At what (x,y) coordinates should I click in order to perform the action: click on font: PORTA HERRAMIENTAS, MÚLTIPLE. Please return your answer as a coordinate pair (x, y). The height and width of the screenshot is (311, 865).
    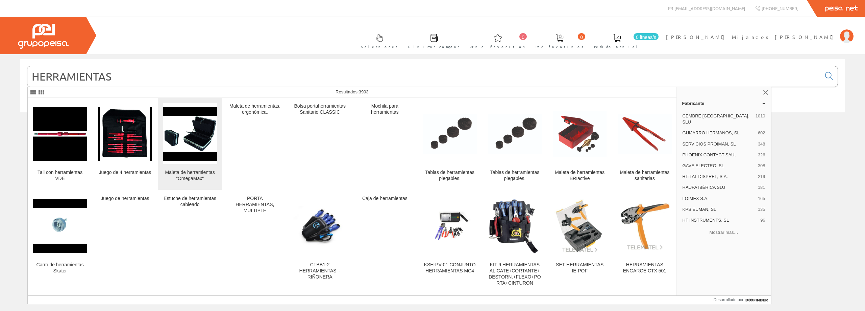
    Looking at the image, I should click on (255, 204).